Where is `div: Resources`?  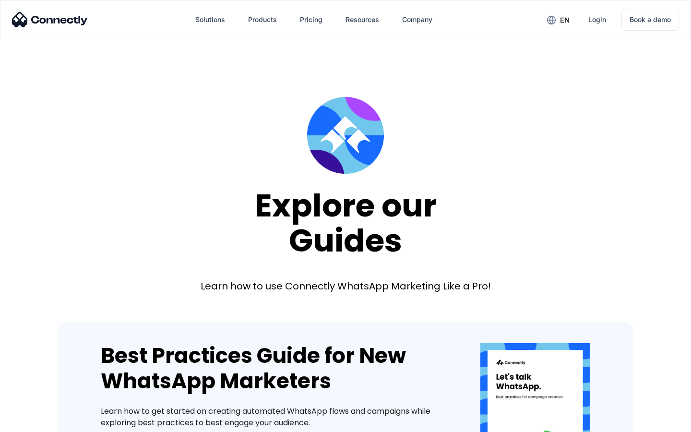
div: Resources is located at coordinates (362, 20).